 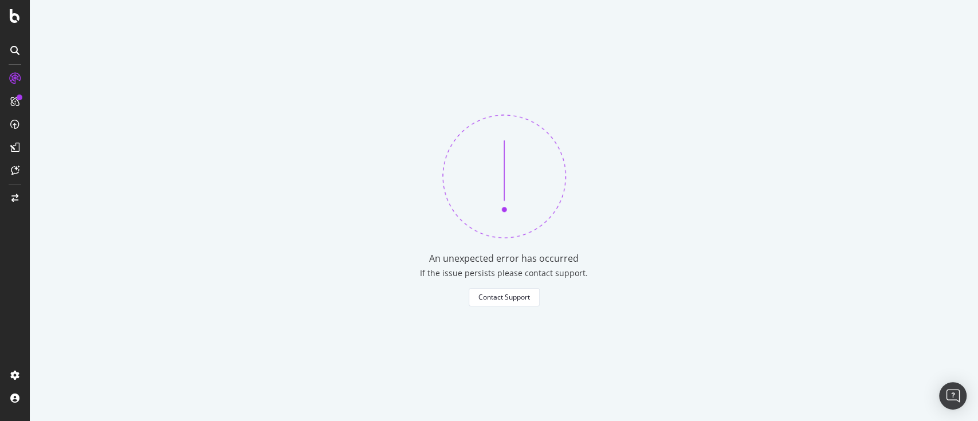 What do you see at coordinates (953, 396) in the screenshot?
I see `div: Open Intercom Messenger` at bounding box center [953, 396].